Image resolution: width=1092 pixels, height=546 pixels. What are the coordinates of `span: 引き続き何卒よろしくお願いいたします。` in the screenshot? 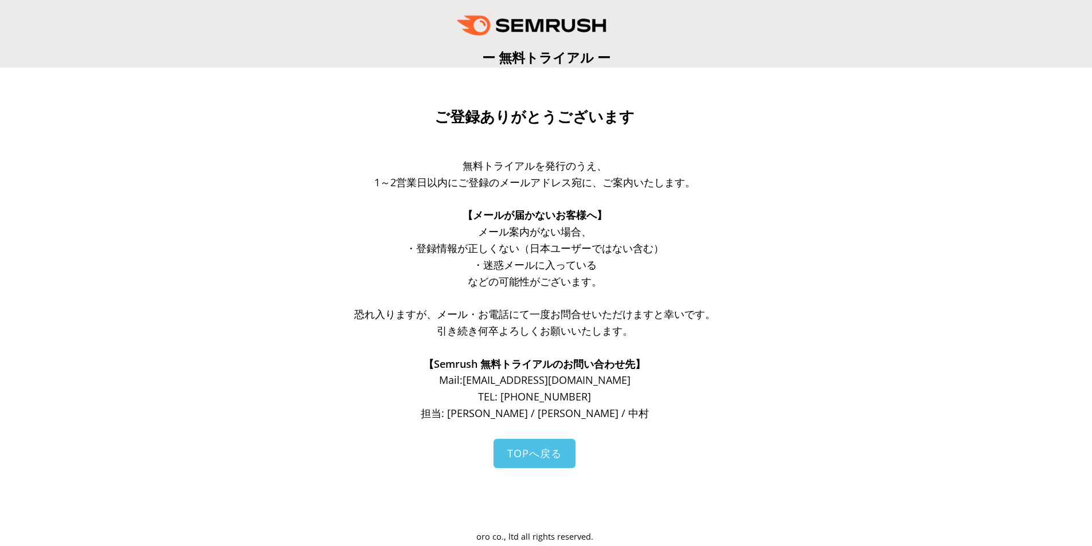 It's located at (535, 331).